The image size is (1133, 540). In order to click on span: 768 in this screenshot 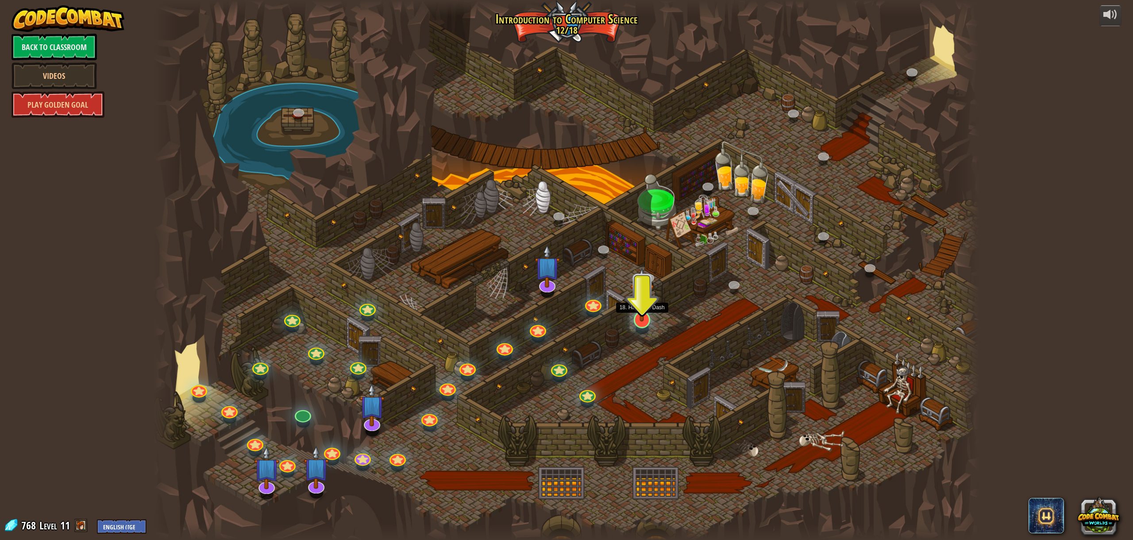, I will do `click(30, 525)`.